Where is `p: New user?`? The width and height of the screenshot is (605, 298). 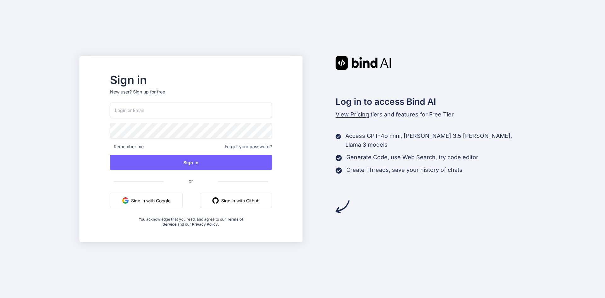 p: New user? is located at coordinates (191, 96).